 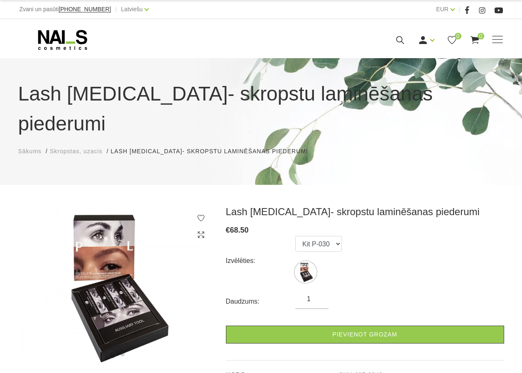 What do you see at coordinates (122, 354) in the screenshot?
I see `button: 2 of 2` at bounding box center [122, 354].